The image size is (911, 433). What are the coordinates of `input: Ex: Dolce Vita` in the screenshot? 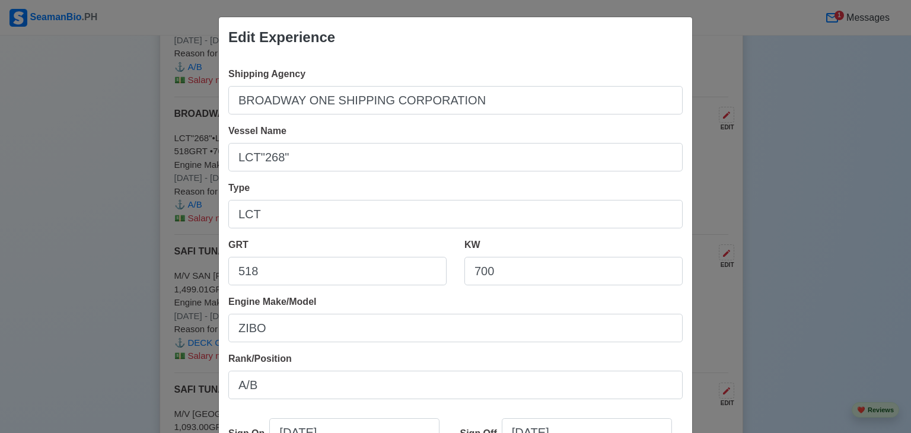 It's located at (455, 157).